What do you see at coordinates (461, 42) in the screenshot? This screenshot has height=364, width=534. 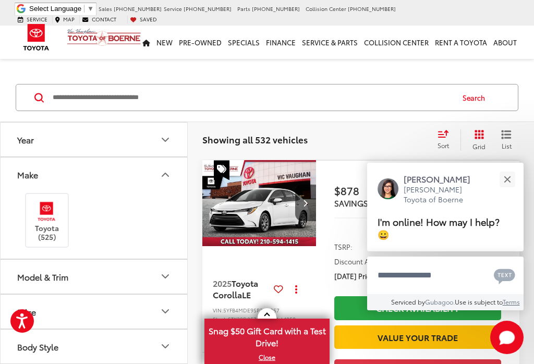 I see `a: Rent a Toyota` at bounding box center [461, 42].